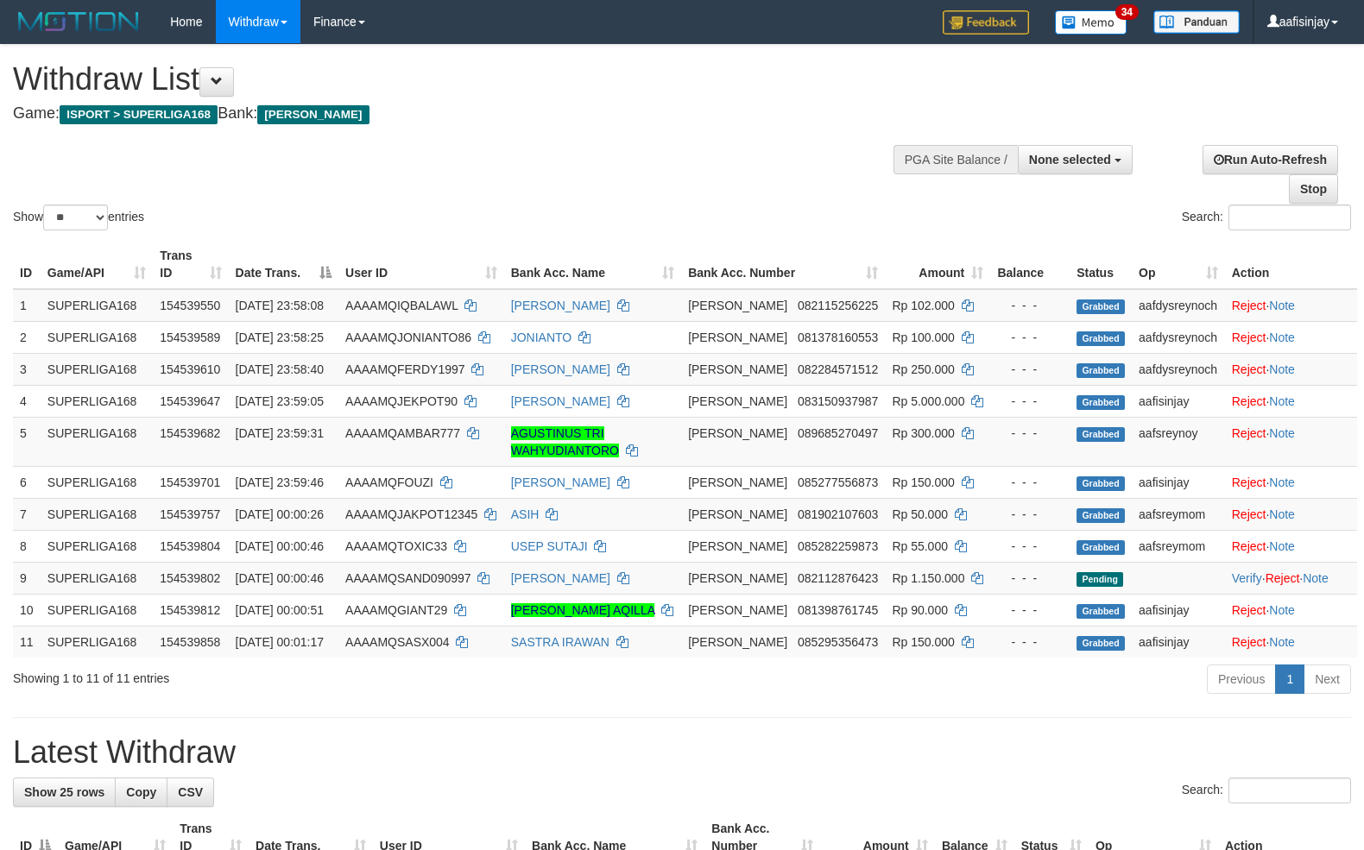 The height and width of the screenshot is (850, 1364). Describe the element at coordinates (1290, 264) in the screenshot. I see `th: Action` at that location.